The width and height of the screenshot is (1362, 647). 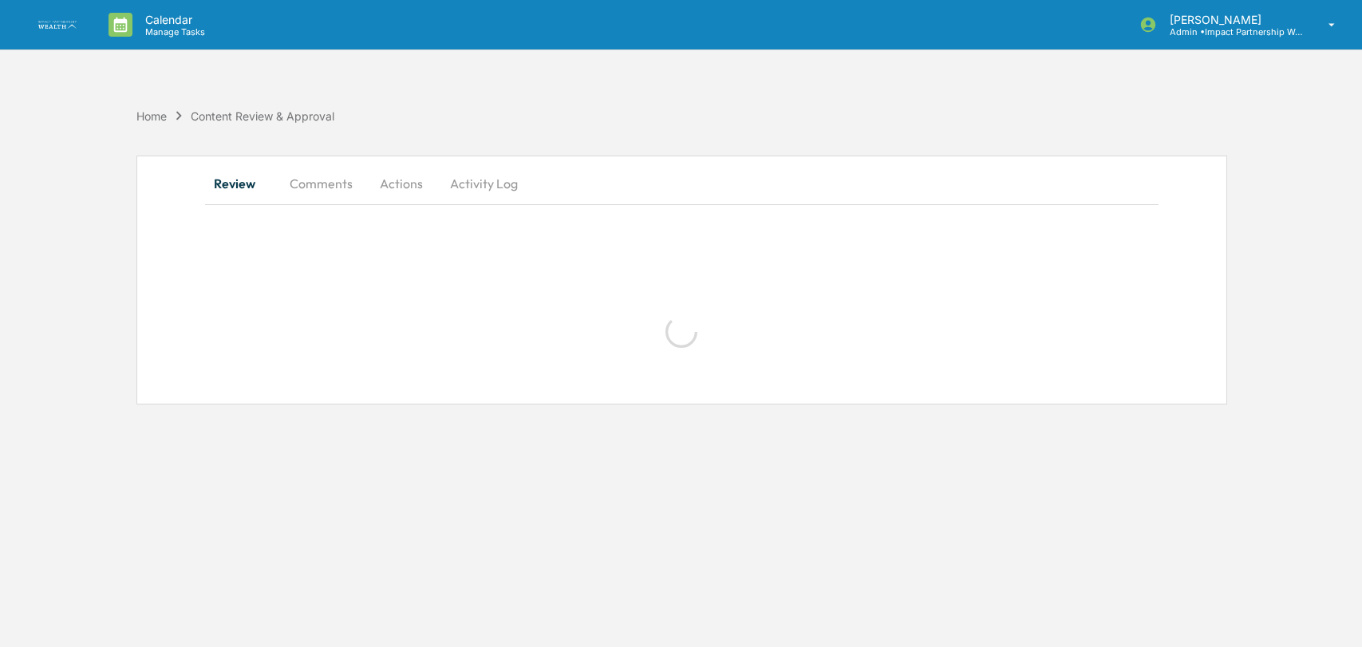 What do you see at coordinates (681, 184) in the screenshot?
I see `div: secondary tabs example` at bounding box center [681, 184].